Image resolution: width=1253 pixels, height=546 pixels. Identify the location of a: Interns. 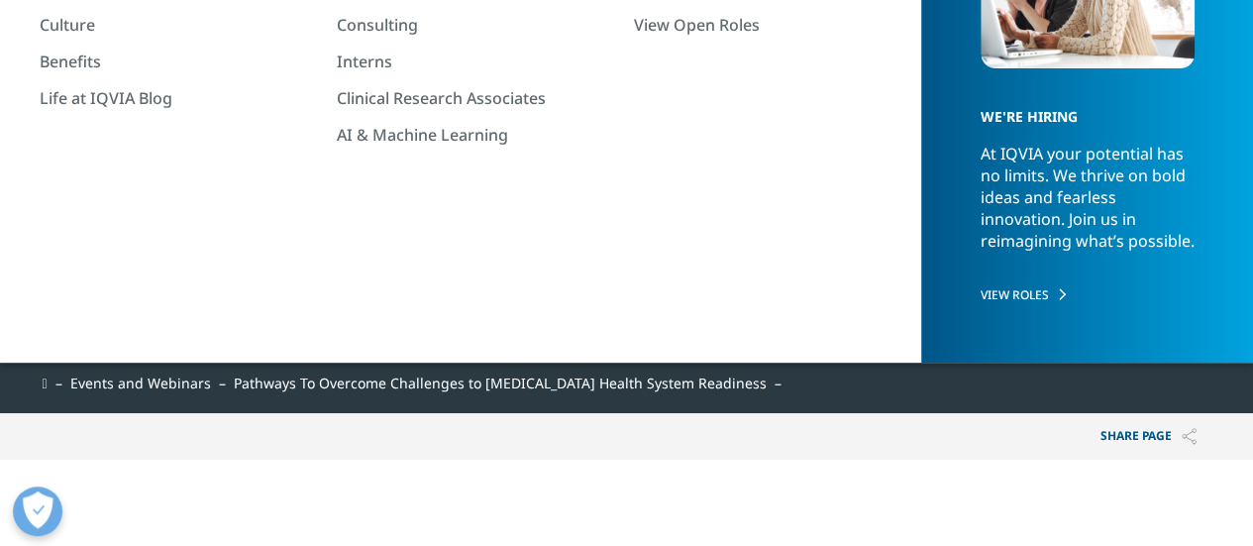
(475, 61).